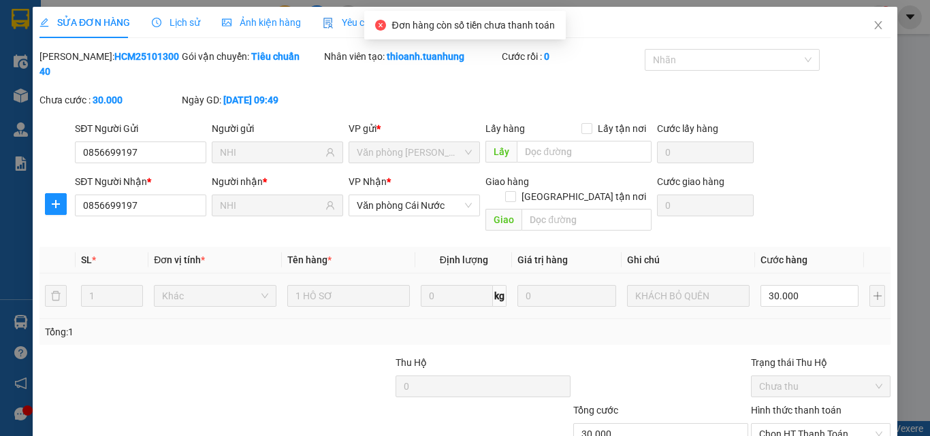 The height and width of the screenshot is (436, 930). What do you see at coordinates (84, 22) in the screenshot?
I see `span: SỬA ĐƠN HÀNG` at bounding box center [84, 22].